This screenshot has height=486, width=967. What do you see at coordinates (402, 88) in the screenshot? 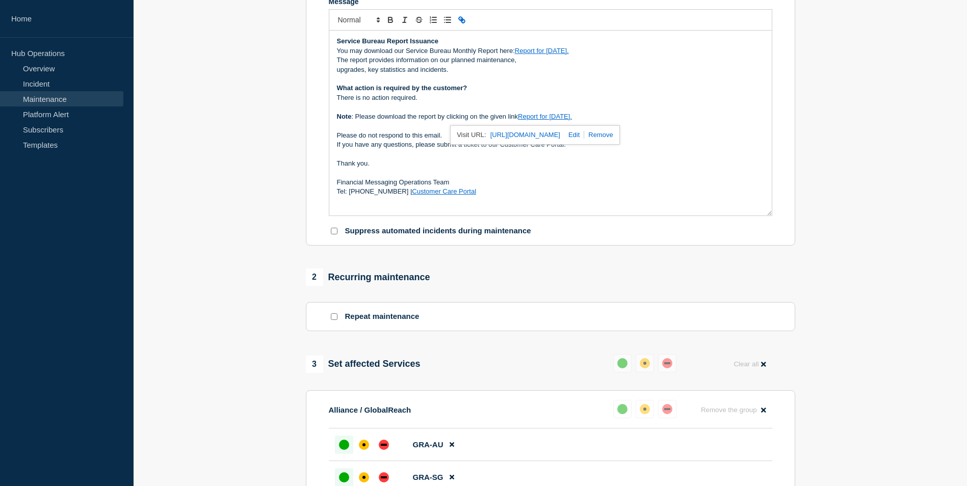
I see `strong: What action is required by the customer?` at bounding box center [402, 88].